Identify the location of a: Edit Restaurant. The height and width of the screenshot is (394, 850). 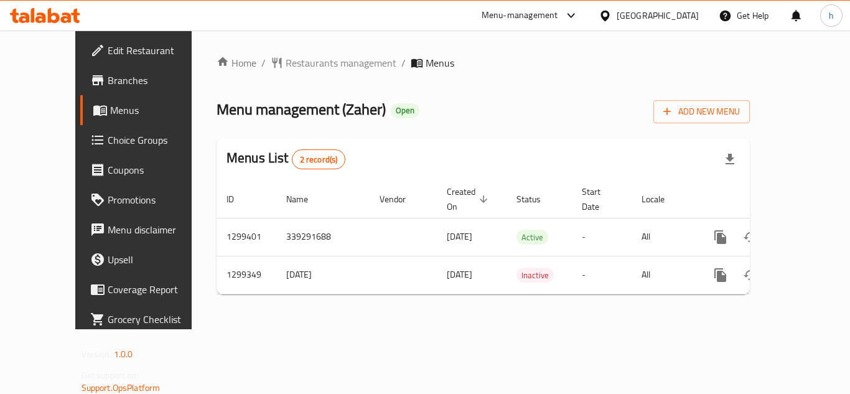
(149, 50).